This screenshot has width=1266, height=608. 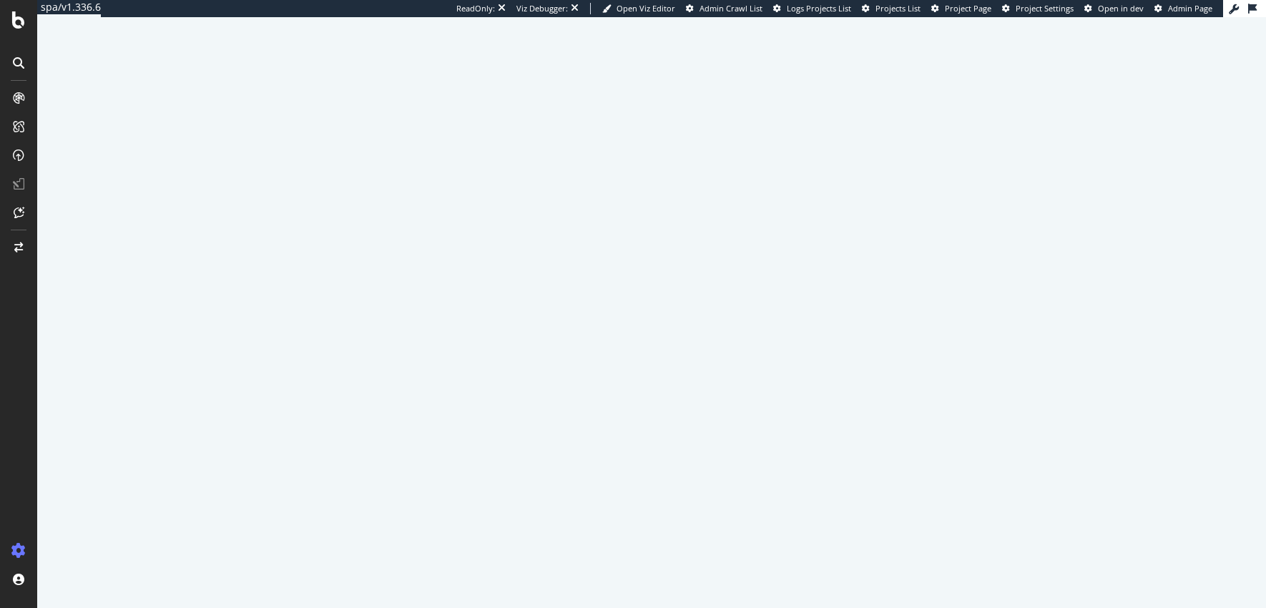 What do you see at coordinates (652, 301) in the screenshot?
I see `div: animation` at bounding box center [652, 301].